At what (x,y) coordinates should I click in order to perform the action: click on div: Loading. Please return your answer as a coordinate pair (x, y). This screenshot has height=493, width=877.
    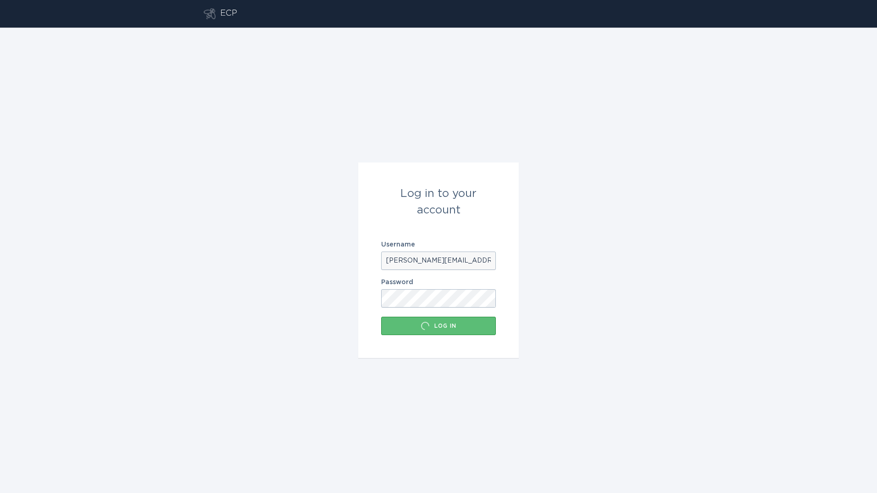
    Looking at the image, I should click on (425, 326).